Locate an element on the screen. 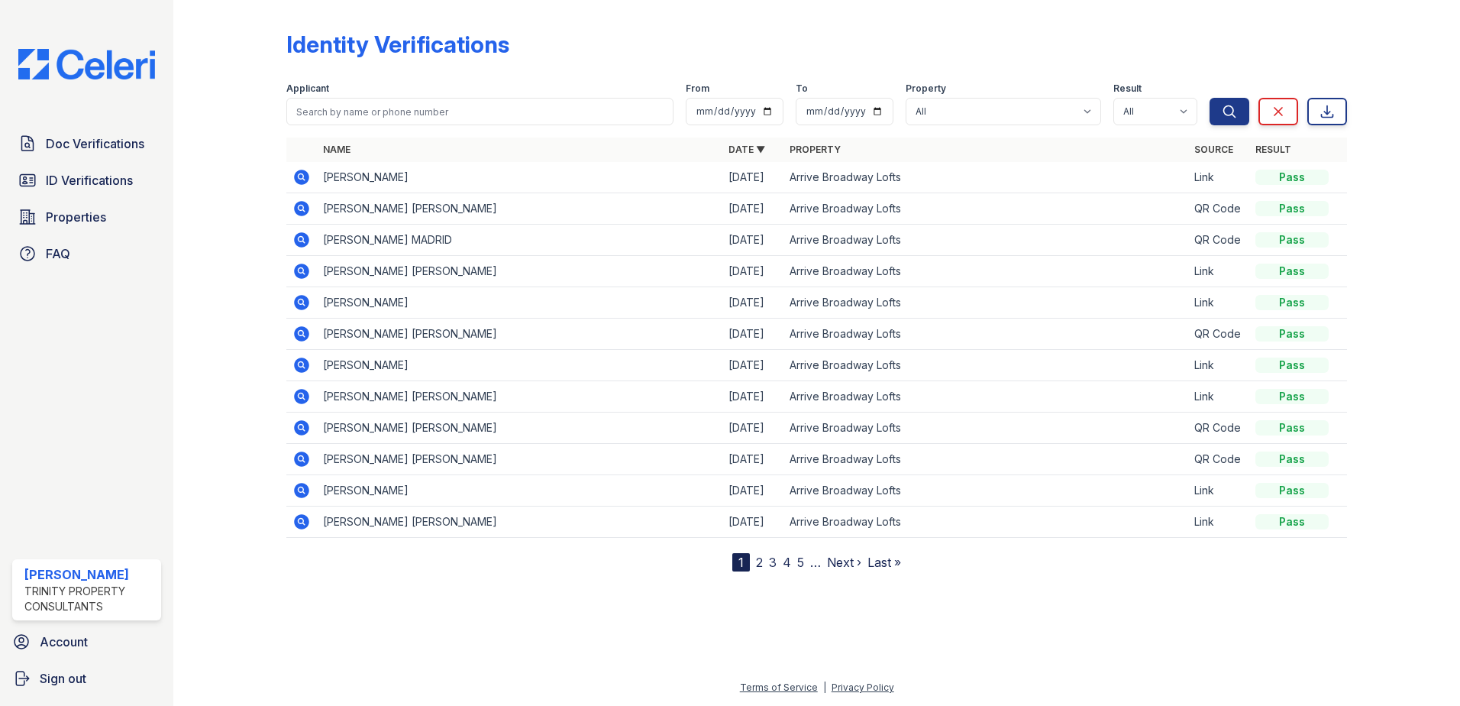 This screenshot has height=706, width=1460. span: FAQ is located at coordinates (58, 254).